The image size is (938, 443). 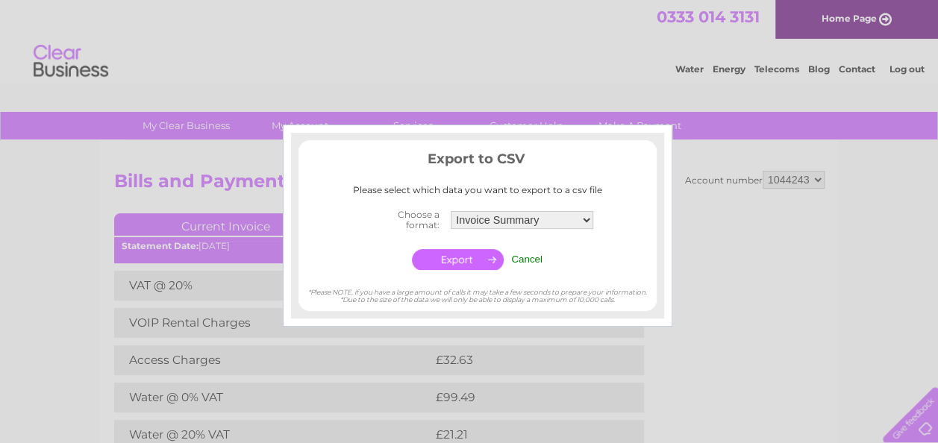 What do you see at coordinates (906, 69) in the screenshot?
I see `a: Log out` at bounding box center [906, 69].